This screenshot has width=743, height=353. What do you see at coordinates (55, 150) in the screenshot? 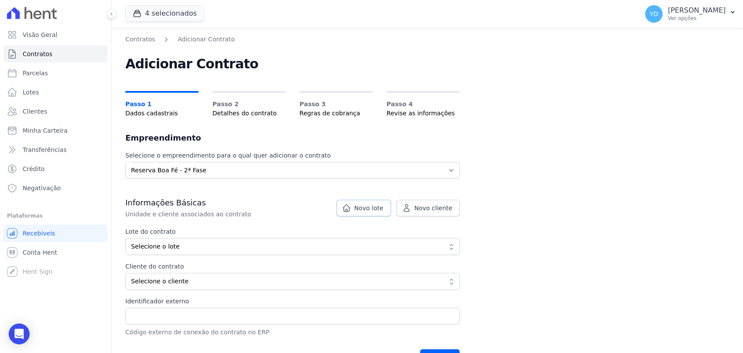
I see `a: Transferências` at bounding box center [55, 150].